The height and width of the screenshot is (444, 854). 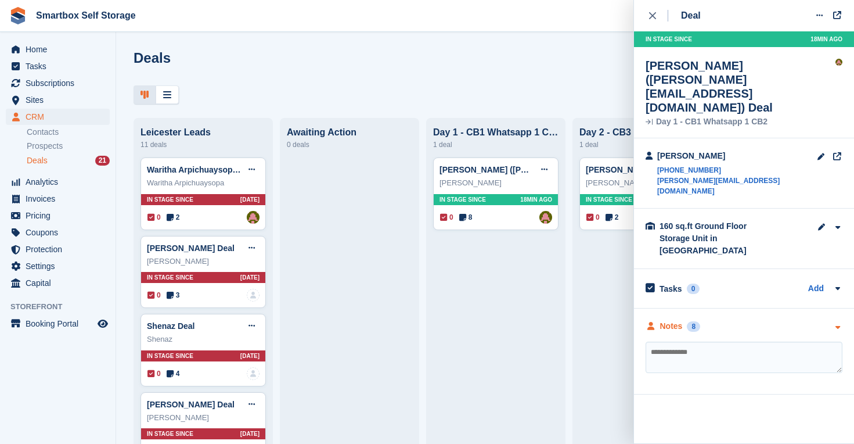 I want to click on span: Prospects, so click(x=45, y=146).